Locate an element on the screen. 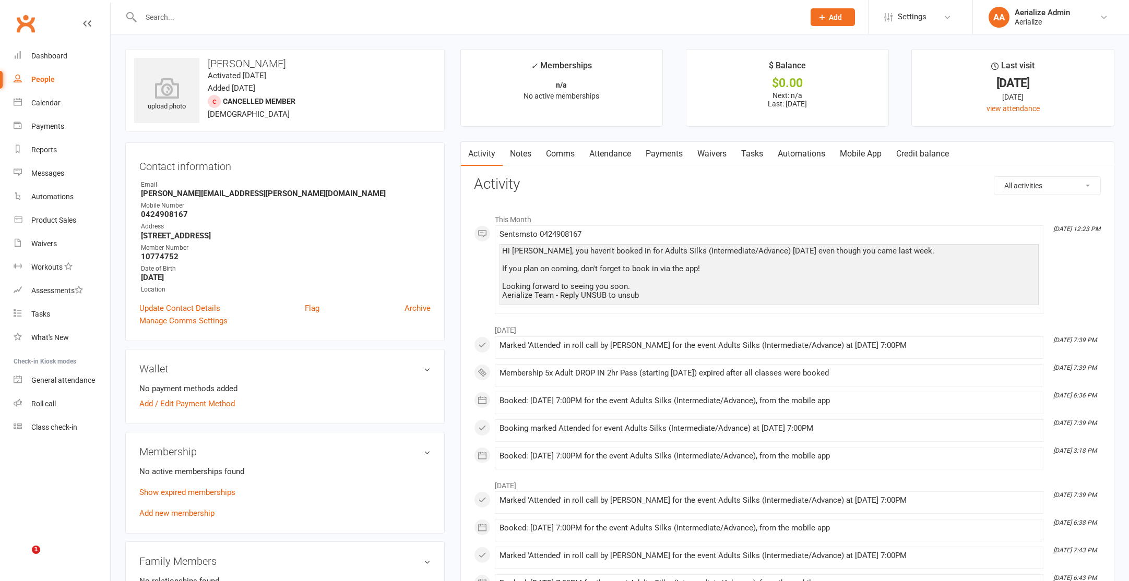 The height and width of the screenshot is (581, 1129). div: Address is located at coordinates (285, 226).